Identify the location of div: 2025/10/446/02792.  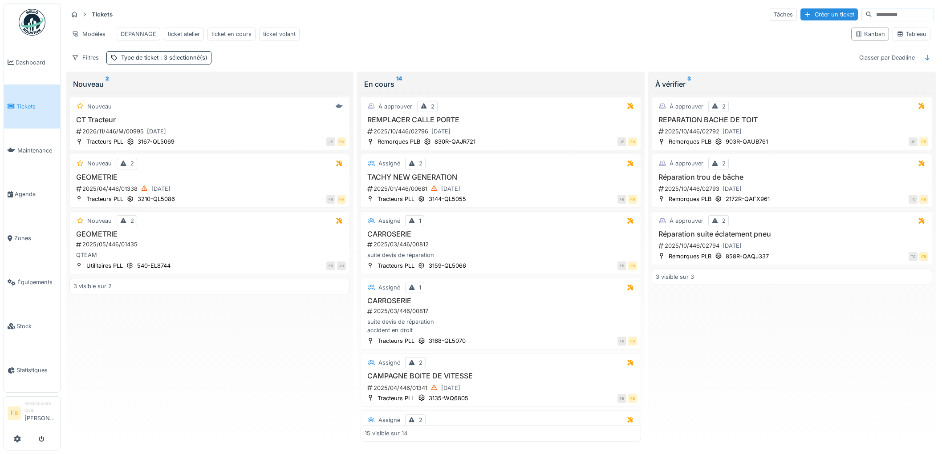
(793, 131).